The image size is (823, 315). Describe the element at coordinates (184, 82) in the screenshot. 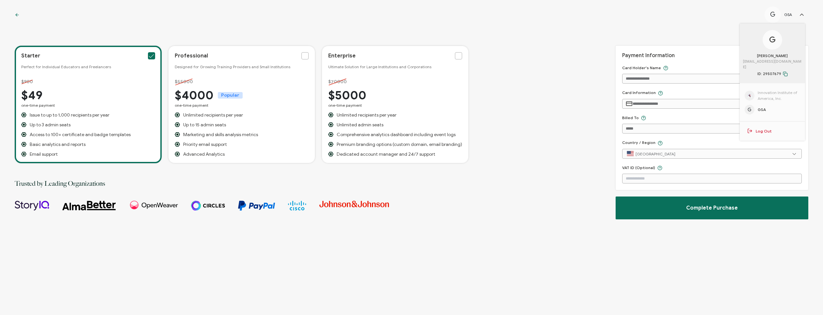

I see `p: $55000` at that location.